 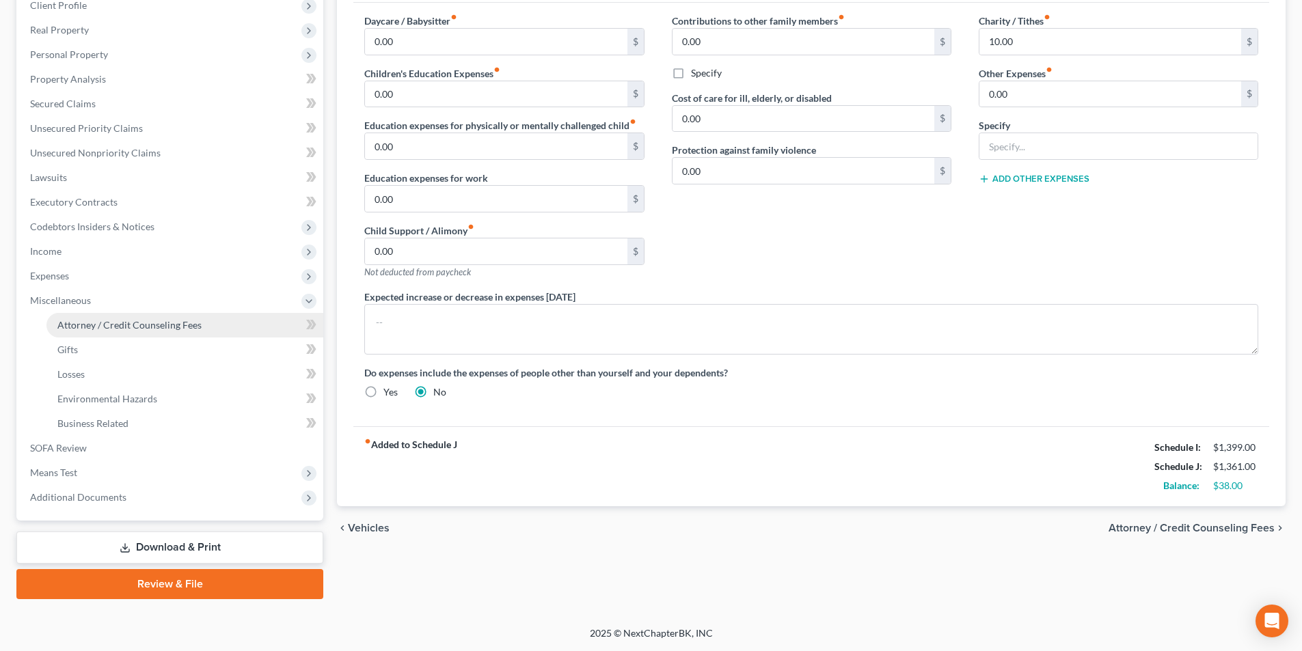 I want to click on label: Yes, so click(x=390, y=392).